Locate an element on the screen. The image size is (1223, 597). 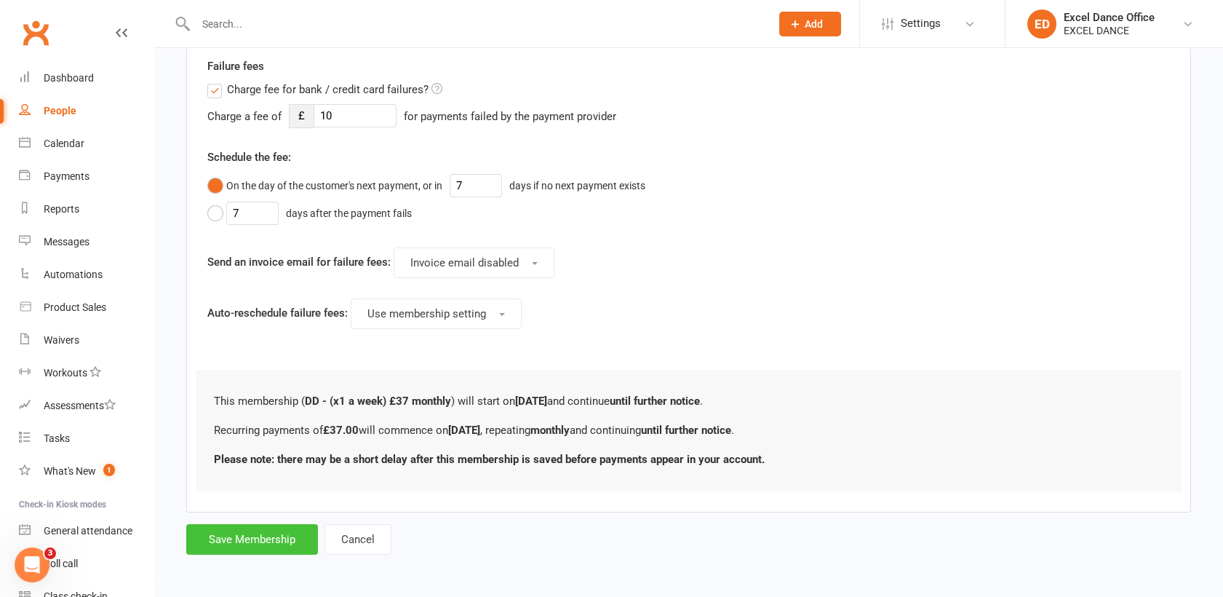
b: £37.00 is located at coordinates (341, 430).